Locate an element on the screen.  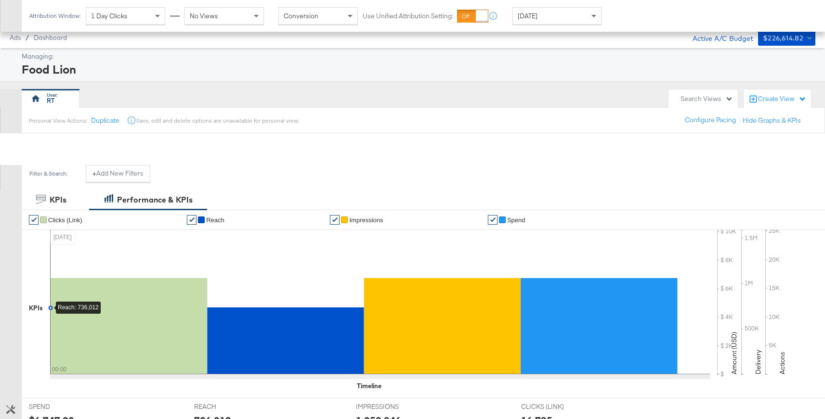
span: Impressions is located at coordinates (366, 220).